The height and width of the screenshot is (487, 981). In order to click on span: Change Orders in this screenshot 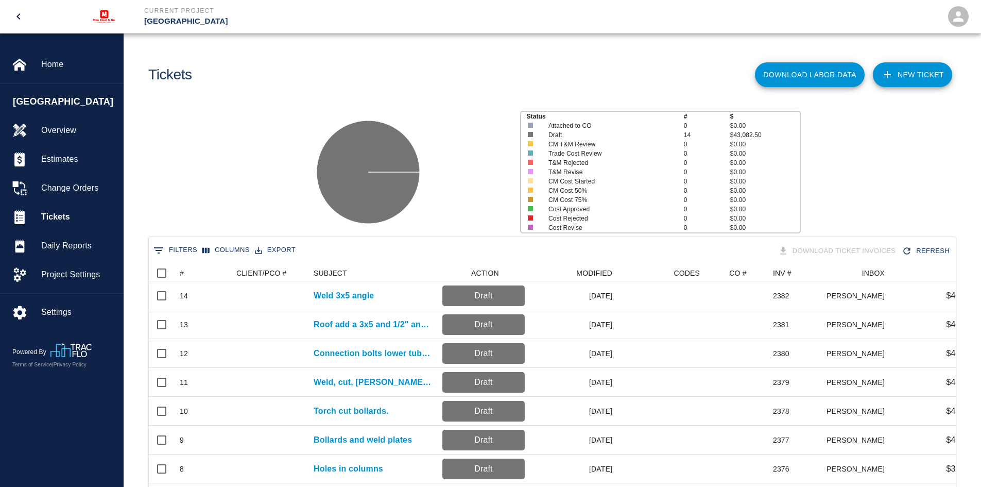, I will do `click(78, 188)`.